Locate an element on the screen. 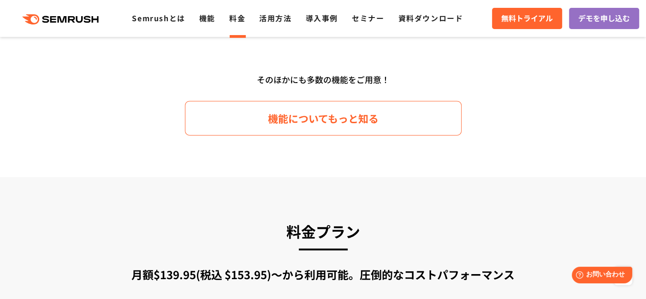 The width and height of the screenshot is (646, 299). div: そのほかにも多数の機能をご用意！ is located at coordinates (323, 79).